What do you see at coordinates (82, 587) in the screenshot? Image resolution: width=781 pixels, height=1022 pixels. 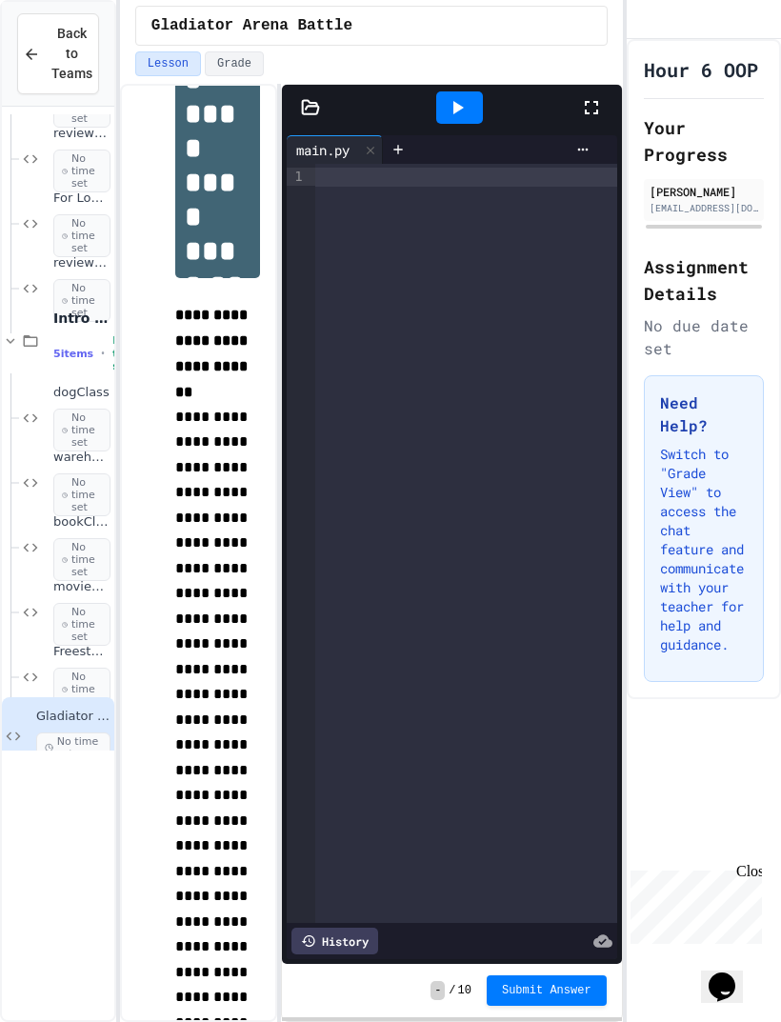 I see `span: movieClass` at bounding box center [82, 587].